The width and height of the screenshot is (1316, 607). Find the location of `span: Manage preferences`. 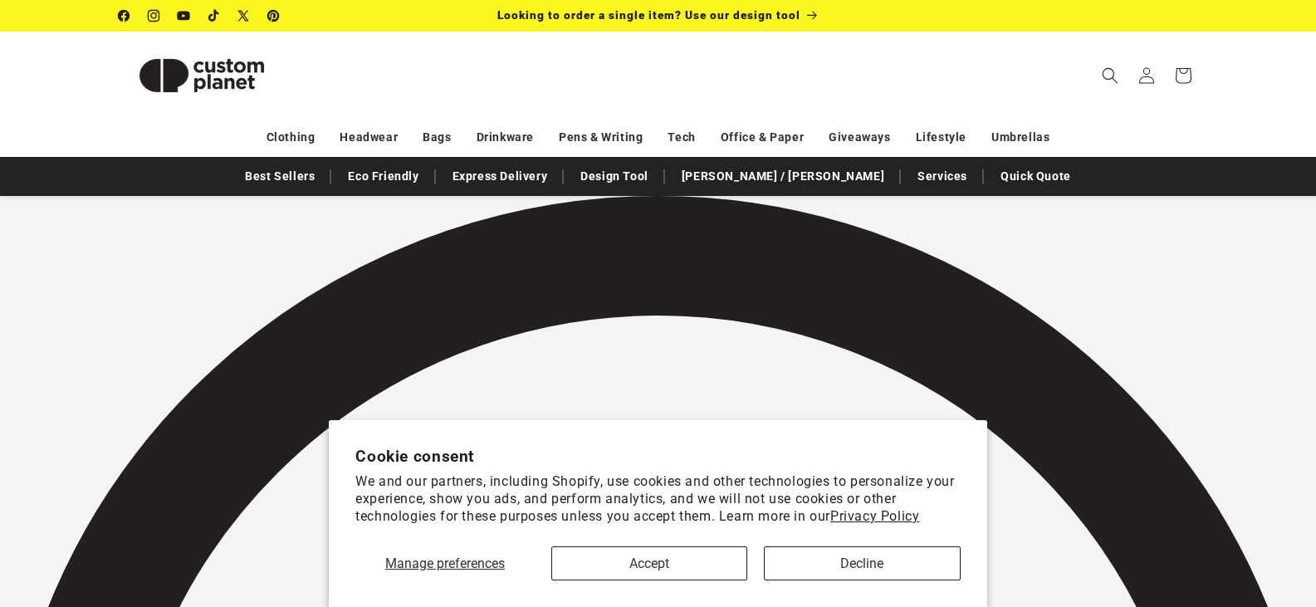

span: Manage preferences is located at coordinates (445, 563).